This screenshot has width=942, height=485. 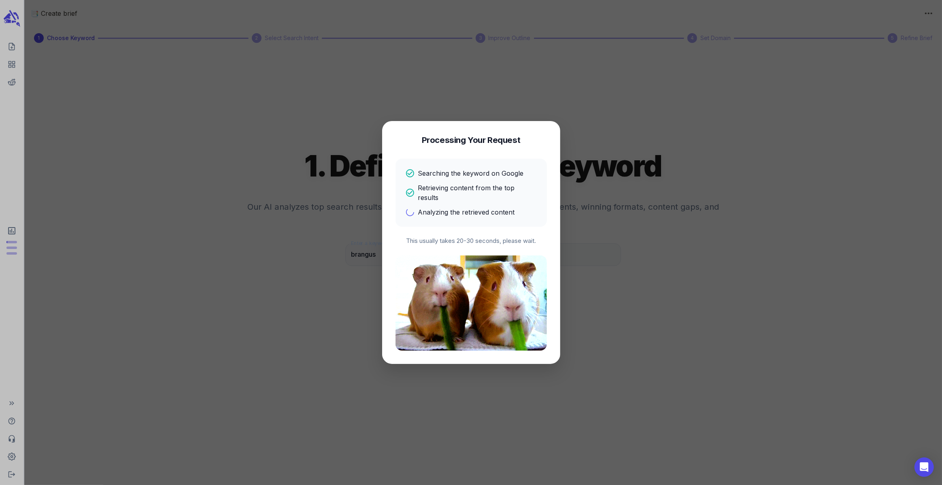 I want to click on p: Retrieving content from the top results, so click(x=478, y=193).